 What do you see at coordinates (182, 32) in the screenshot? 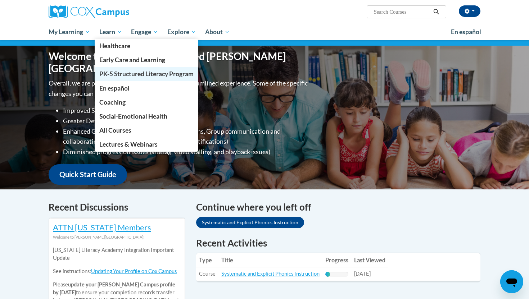
I see `span: Explore` at bounding box center [182, 32].